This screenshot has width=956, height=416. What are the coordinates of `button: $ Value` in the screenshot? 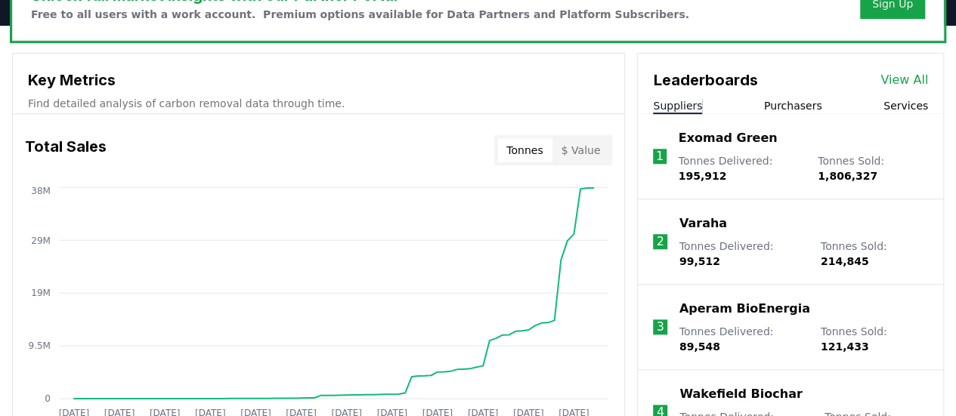 It's located at (581, 150).